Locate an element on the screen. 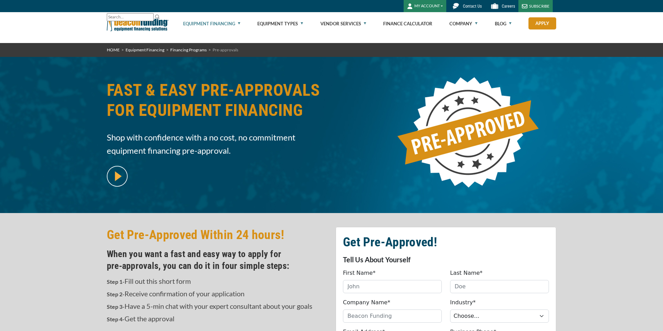  strong: Step 1- is located at coordinates (116, 281).